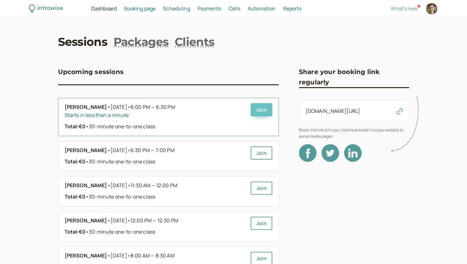  What do you see at coordinates (432, 9) in the screenshot?
I see `a: Account` at bounding box center [432, 9].